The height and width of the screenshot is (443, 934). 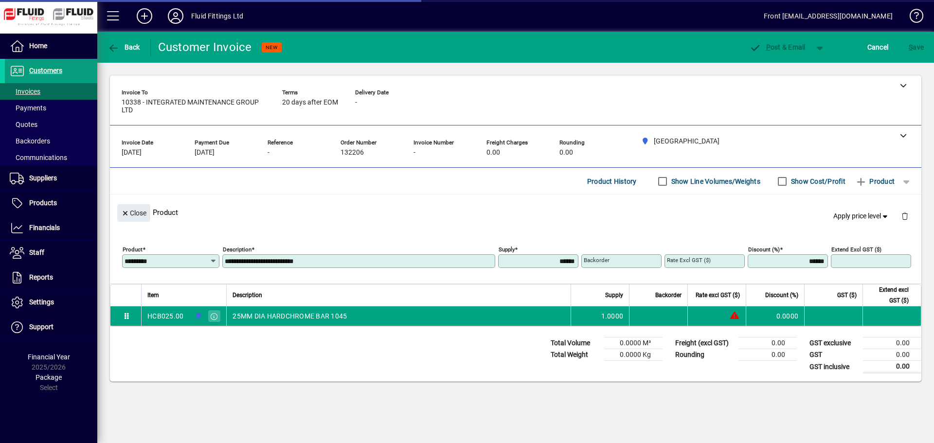 What do you see at coordinates (878, 47) in the screenshot?
I see `span: Cancel` at bounding box center [878, 47].